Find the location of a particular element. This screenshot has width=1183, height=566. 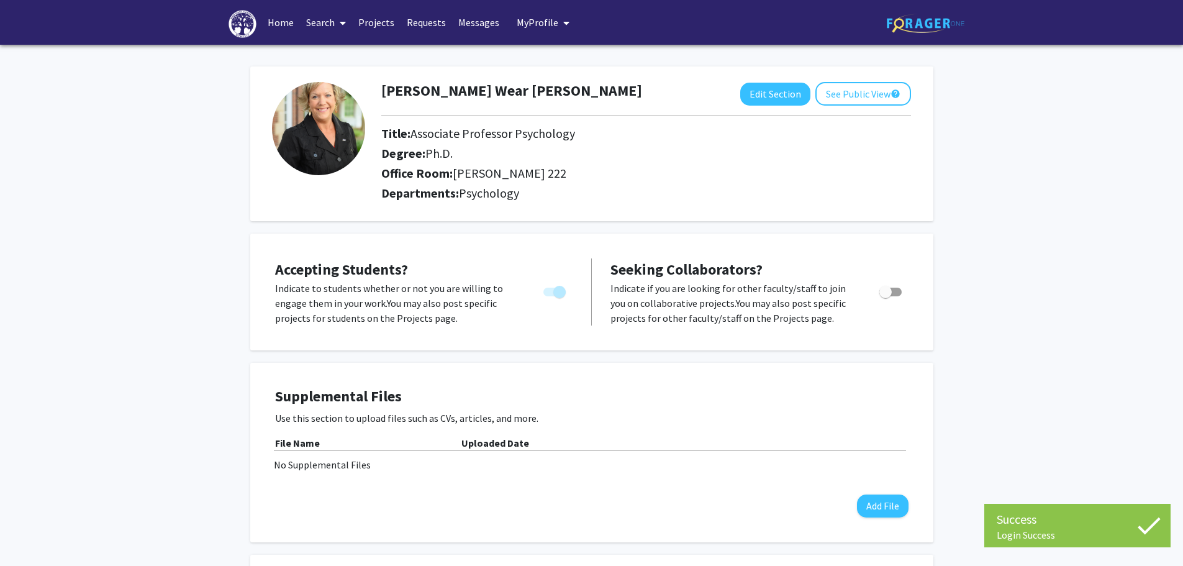

p: Indicate if you are looking for other faculty/staff to join you on collaborative projects. You ma... is located at coordinates (733, 303).